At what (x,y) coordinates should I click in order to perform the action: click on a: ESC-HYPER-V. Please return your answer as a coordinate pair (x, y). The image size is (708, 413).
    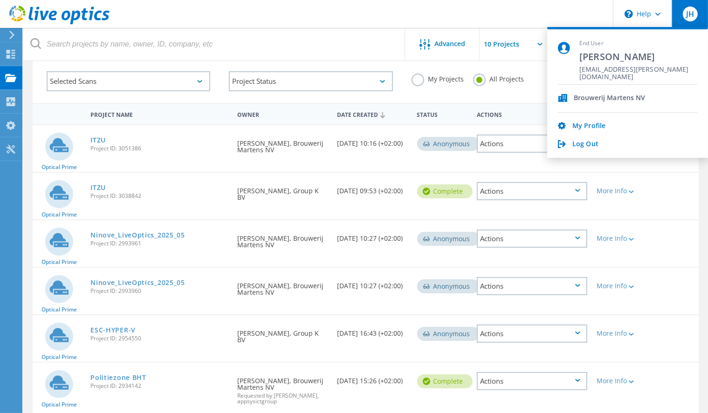
    Looking at the image, I should click on (113, 330).